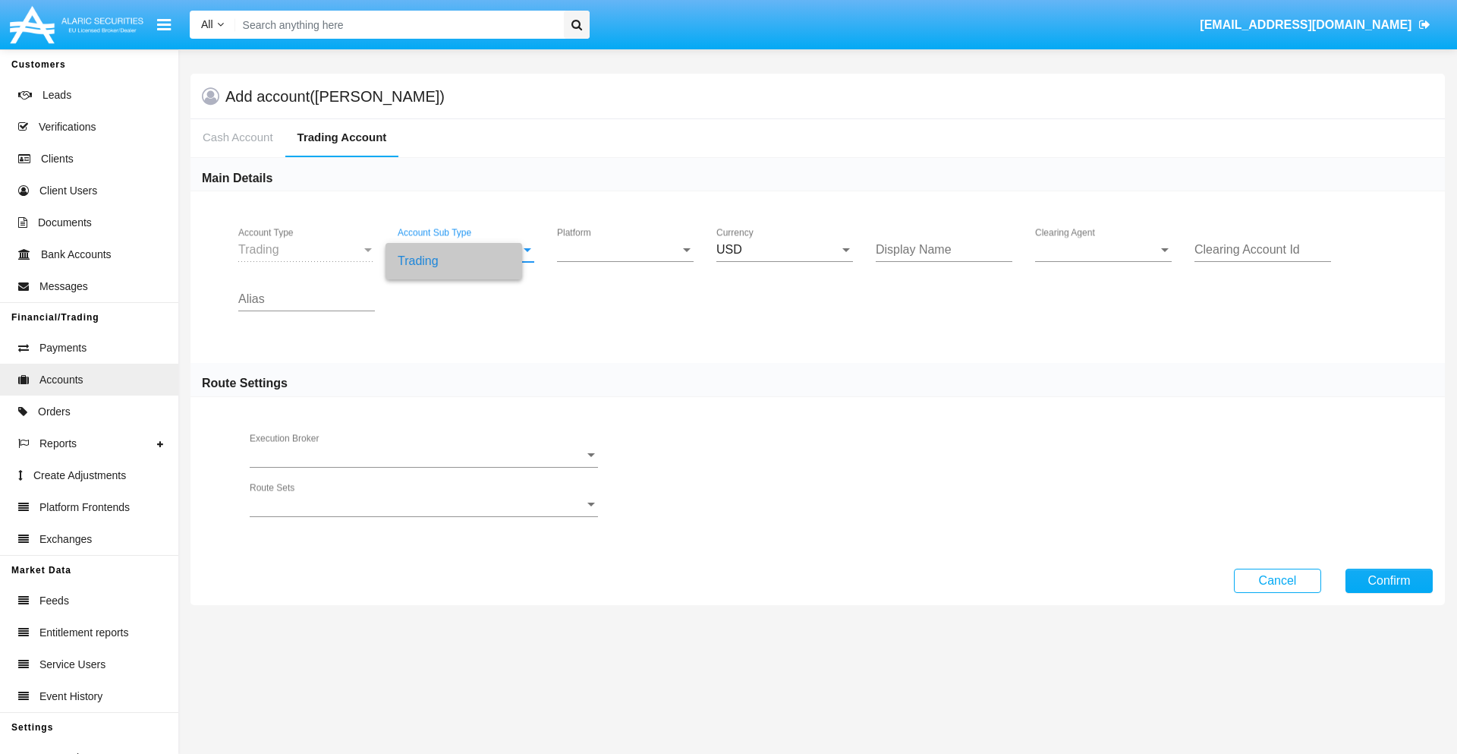 Image resolution: width=1457 pixels, height=754 pixels. Describe the element at coordinates (417, 505) in the screenshot. I see `span: Route Sets` at that location.